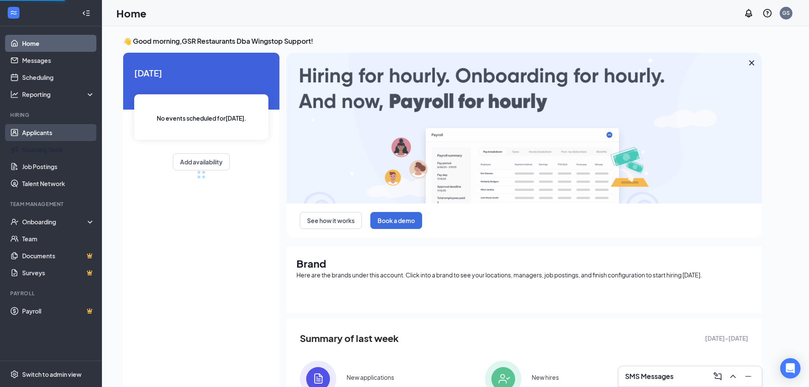 Image resolution: width=809 pixels, height=387 pixels. What do you see at coordinates (58, 239) in the screenshot?
I see `a: Team` at bounding box center [58, 239].